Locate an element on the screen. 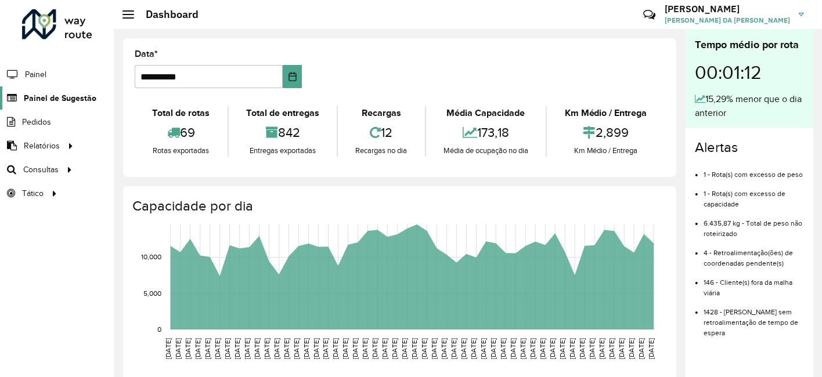 Image resolution: width=822 pixels, height=377 pixels. div: Média de ocupação no dia is located at coordinates (486, 151).